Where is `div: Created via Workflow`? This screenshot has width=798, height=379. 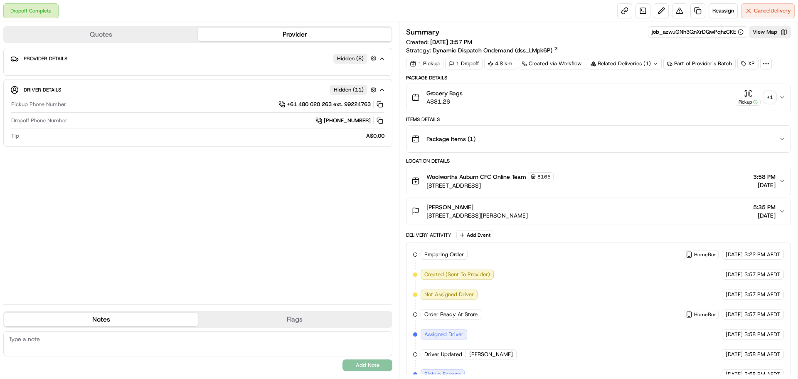 div: Created via Workflow is located at coordinates (552, 64).